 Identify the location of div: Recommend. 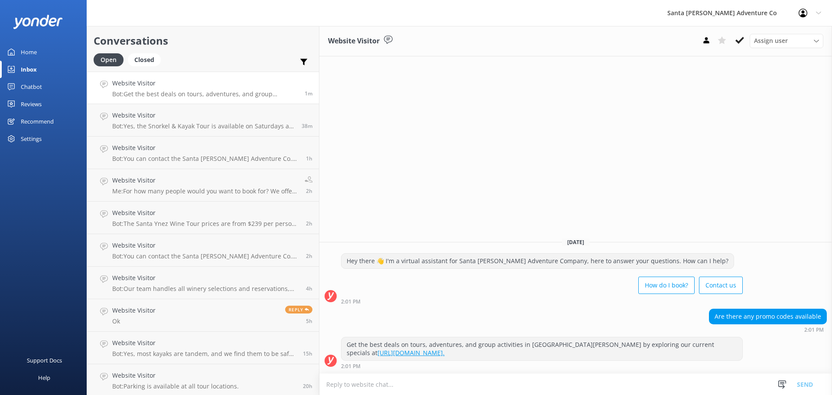
(37, 121).